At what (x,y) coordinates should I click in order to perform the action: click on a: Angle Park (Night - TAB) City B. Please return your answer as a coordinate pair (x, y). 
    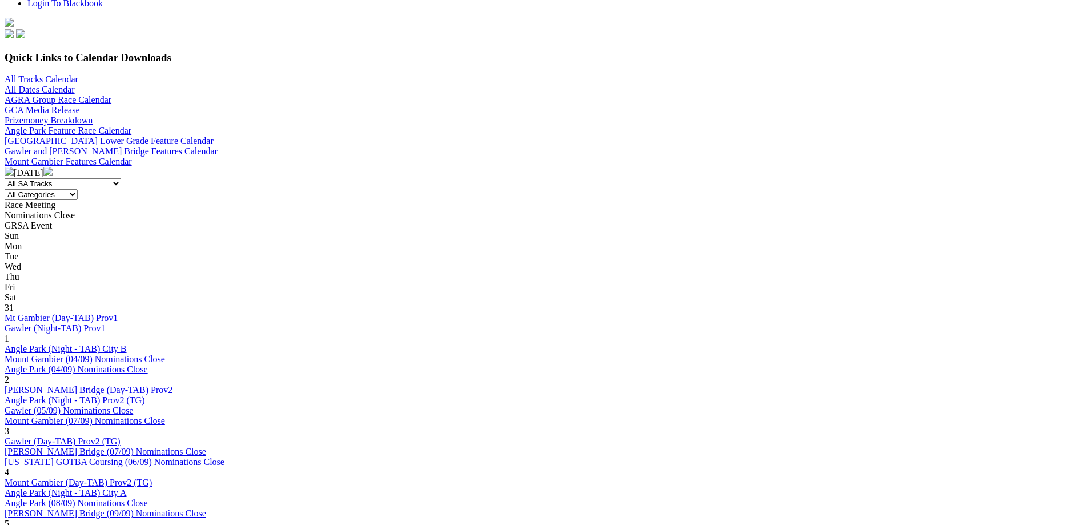
    Looking at the image, I should click on (66, 348).